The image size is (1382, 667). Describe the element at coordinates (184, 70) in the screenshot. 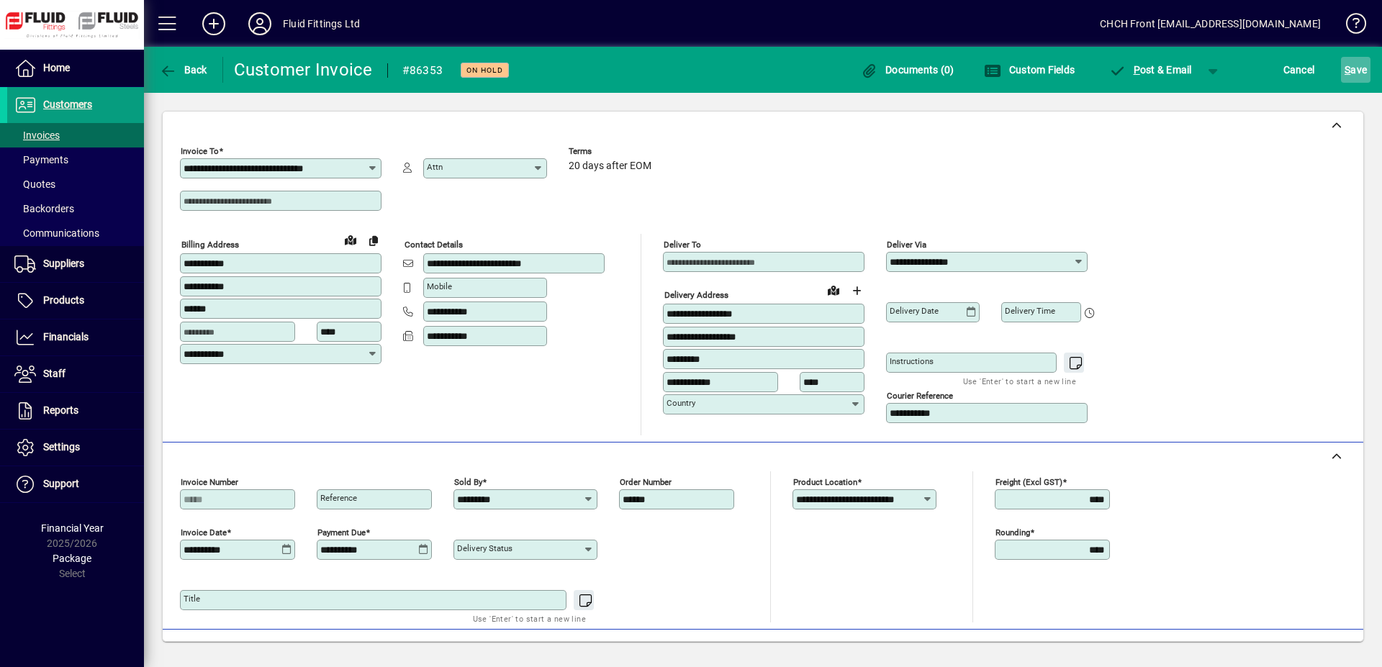

I see `app-page-header-button: Back` at that location.